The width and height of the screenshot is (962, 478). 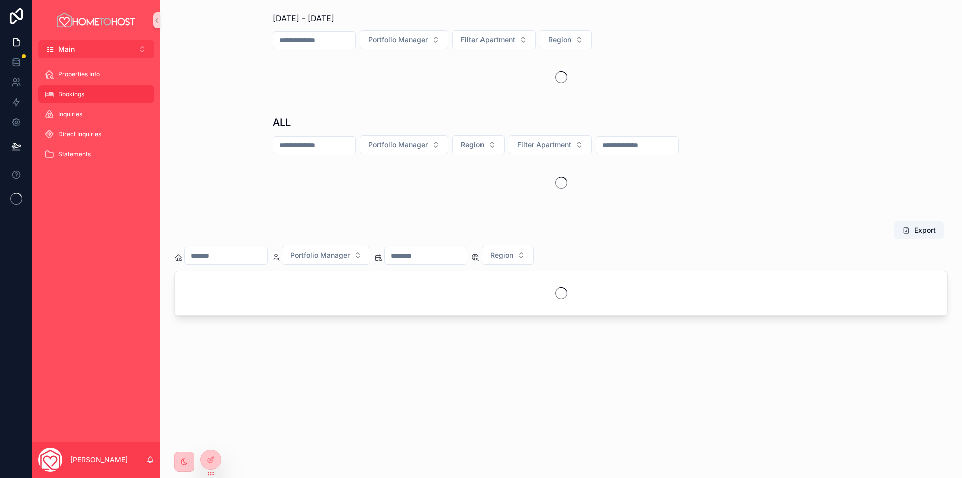 I want to click on a: Properties Info, so click(x=96, y=74).